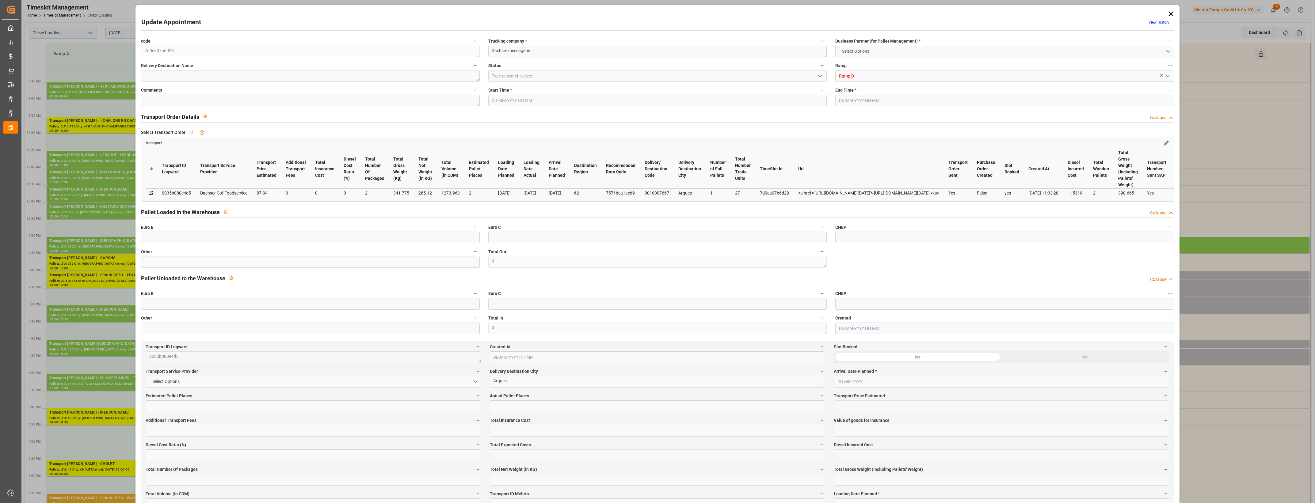 Image resolution: width=1315 pixels, height=503 pixels. What do you see at coordinates (1158, 279) in the screenshot?
I see `div: Collapse` at bounding box center [1158, 279].